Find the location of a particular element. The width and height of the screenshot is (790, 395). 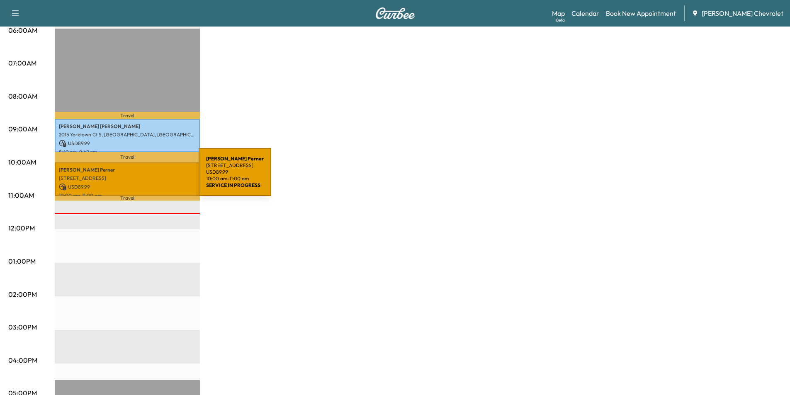

p: 07:00AM is located at coordinates (22, 63).